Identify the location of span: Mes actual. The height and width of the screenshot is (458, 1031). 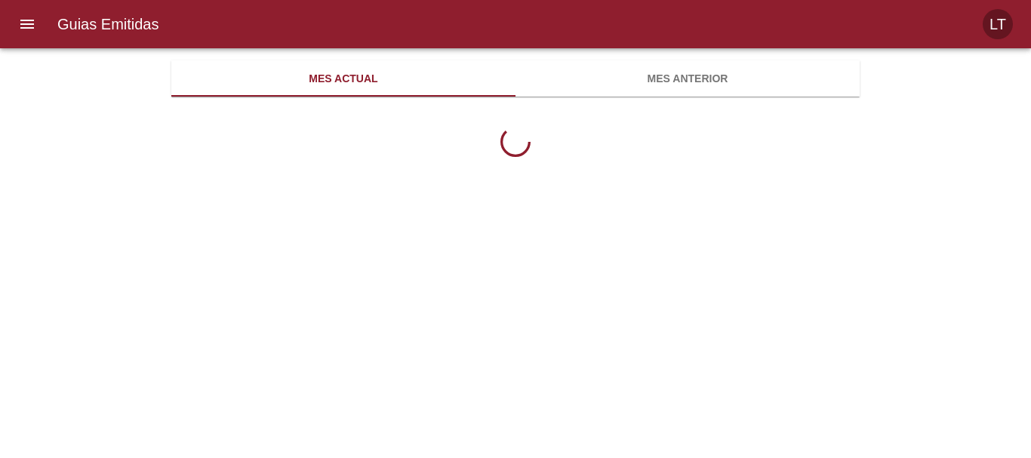
(344, 79).